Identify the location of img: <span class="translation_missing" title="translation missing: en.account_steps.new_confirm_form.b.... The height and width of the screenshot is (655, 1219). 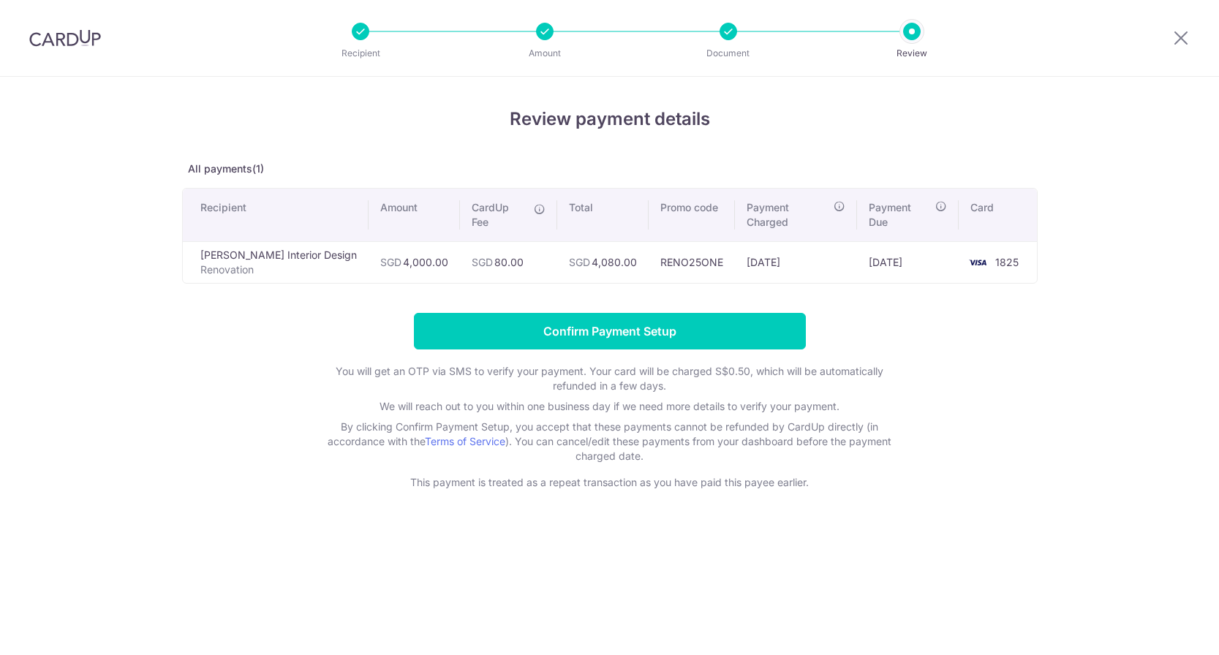
(977, 262).